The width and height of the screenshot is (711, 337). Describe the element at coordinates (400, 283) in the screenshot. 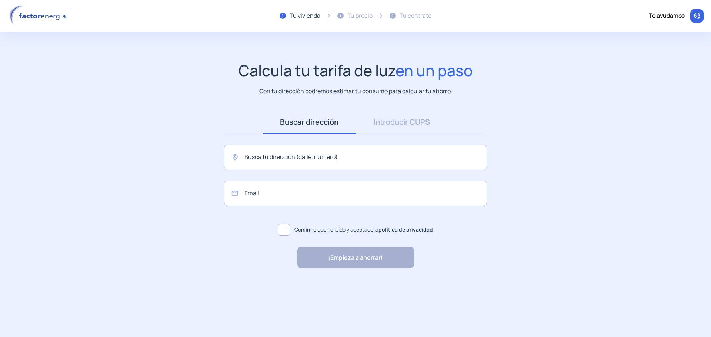

I see `img: Trustpilot` at that location.